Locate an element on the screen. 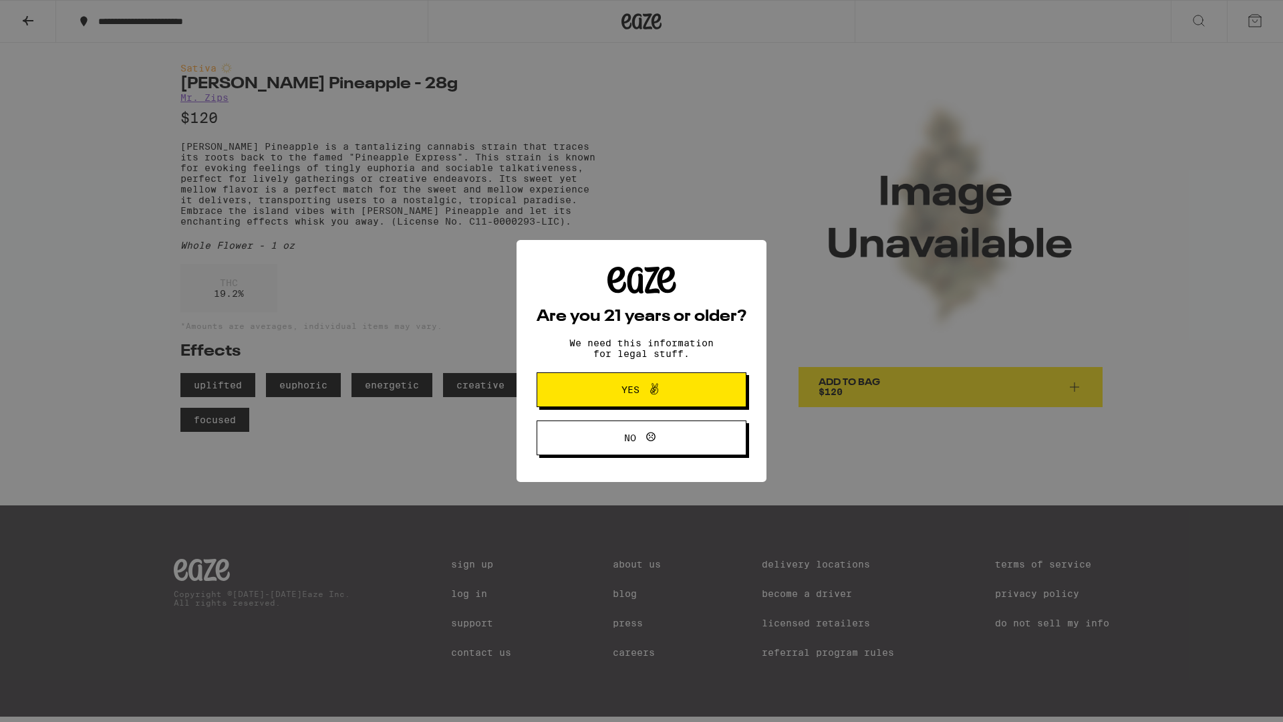  button: No is located at coordinates (641, 438).